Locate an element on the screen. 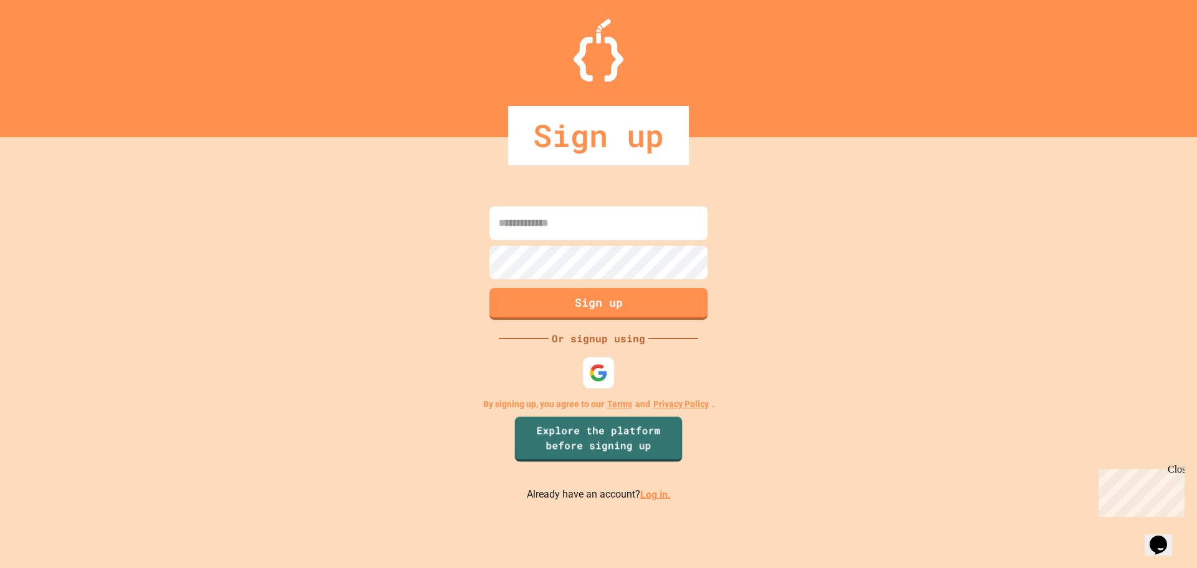 The height and width of the screenshot is (568, 1197). a: Explore the platform before signing up is located at coordinates (598, 439).